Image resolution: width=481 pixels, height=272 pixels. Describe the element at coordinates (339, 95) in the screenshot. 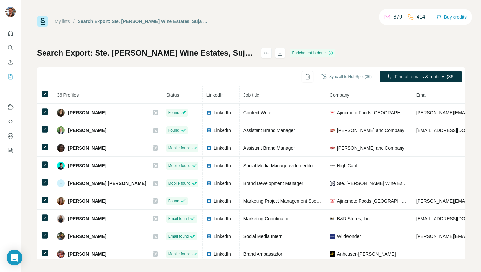

I see `span: Company` at that location.